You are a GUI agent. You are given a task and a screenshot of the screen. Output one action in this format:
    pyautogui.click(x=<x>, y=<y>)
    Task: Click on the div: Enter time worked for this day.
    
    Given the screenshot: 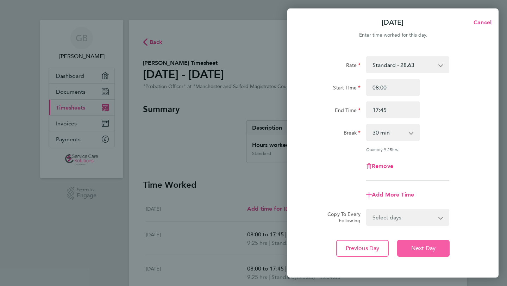 What is the action you would take?
    pyautogui.click(x=393, y=35)
    